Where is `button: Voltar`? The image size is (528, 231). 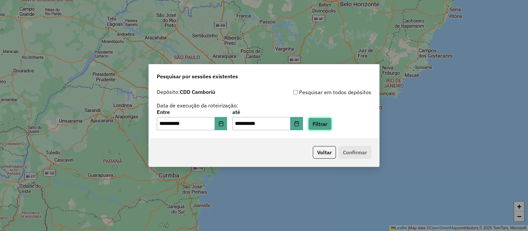 button: Voltar is located at coordinates (325, 152).